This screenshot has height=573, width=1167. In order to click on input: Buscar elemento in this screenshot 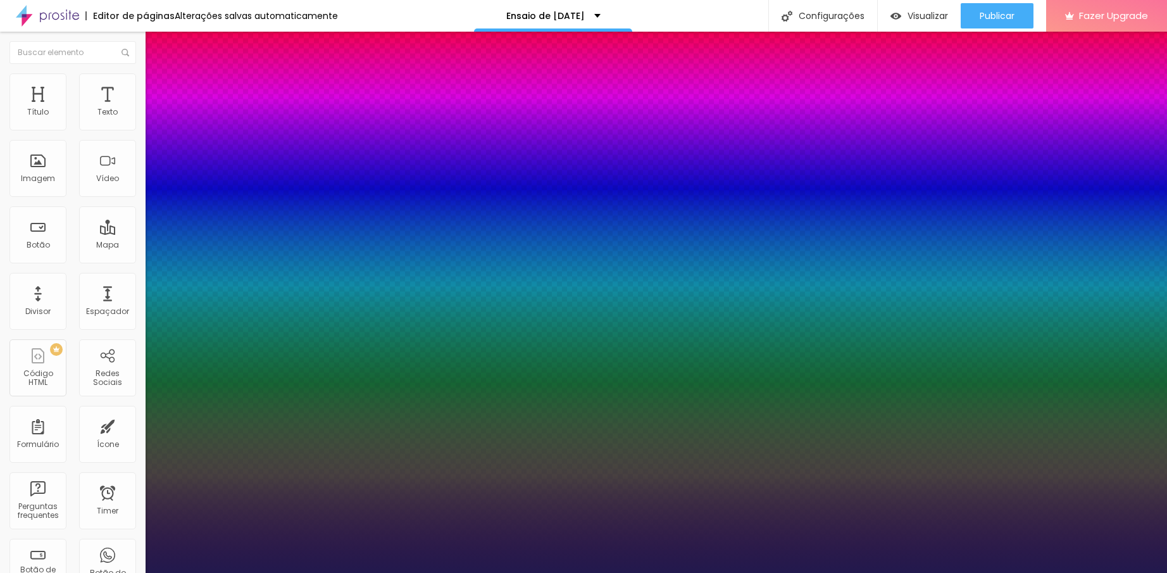, I will do `click(73, 53)`.